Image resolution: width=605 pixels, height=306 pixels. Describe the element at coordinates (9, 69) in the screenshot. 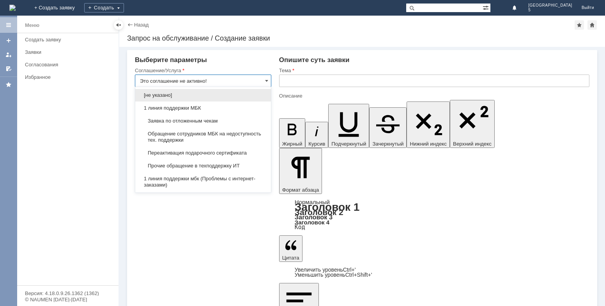

I see `a: Мои согласования` at that location.